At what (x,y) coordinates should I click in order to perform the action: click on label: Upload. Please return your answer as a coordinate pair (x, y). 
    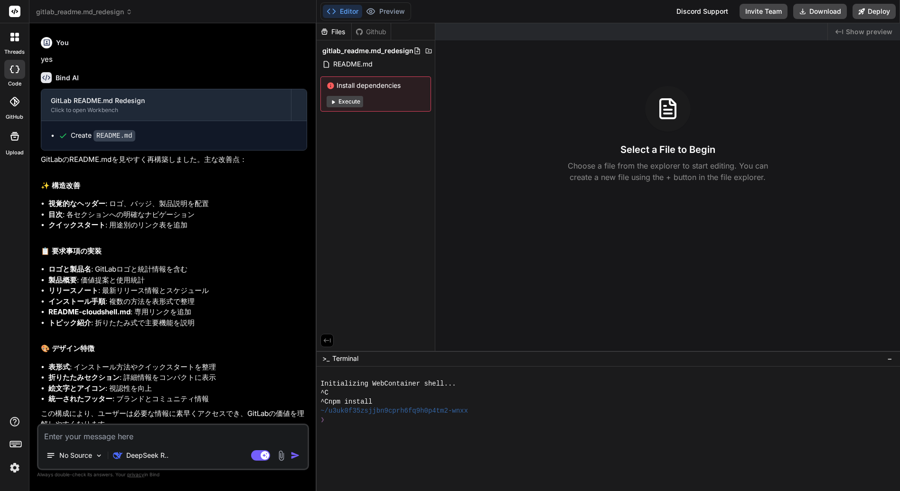
    Looking at the image, I should click on (15, 152).